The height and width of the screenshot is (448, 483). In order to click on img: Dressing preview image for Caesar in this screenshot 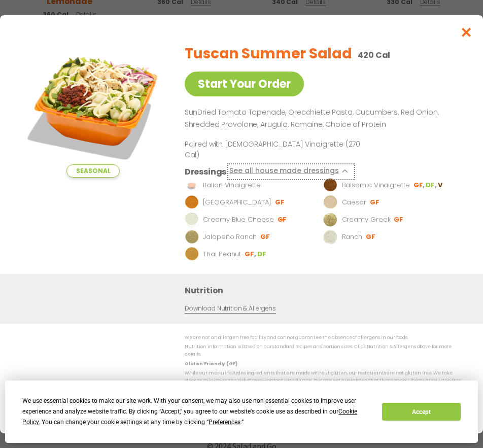, I will do `click(330, 202)`.